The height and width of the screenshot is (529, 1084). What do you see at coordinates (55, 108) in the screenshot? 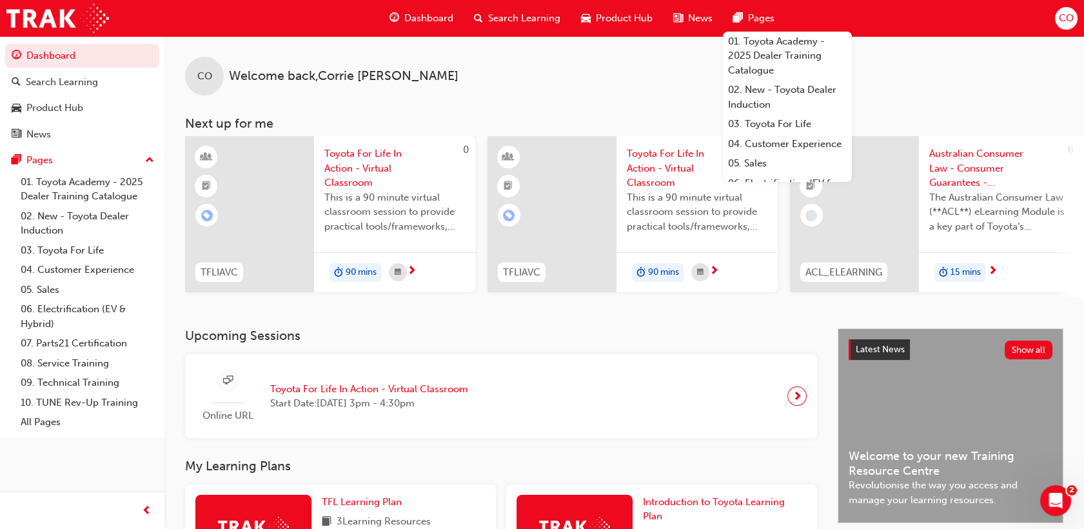
I see `div: Product Hub` at bounding box center [55, 108].